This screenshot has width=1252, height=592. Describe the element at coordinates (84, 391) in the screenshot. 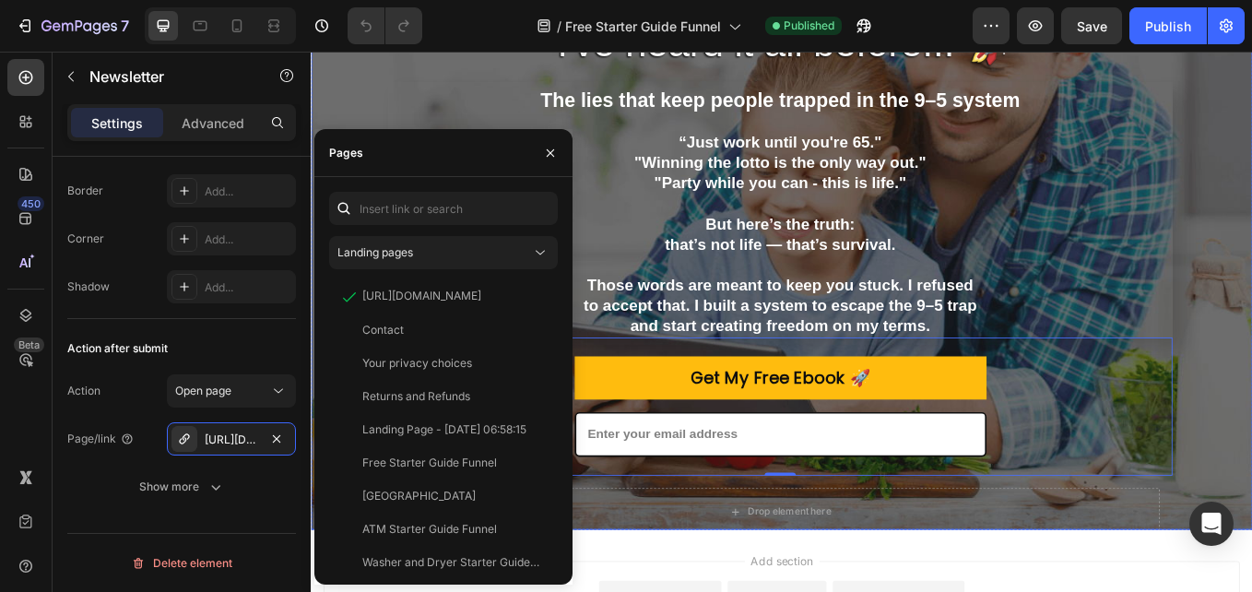

I see `div: Action` at that location.